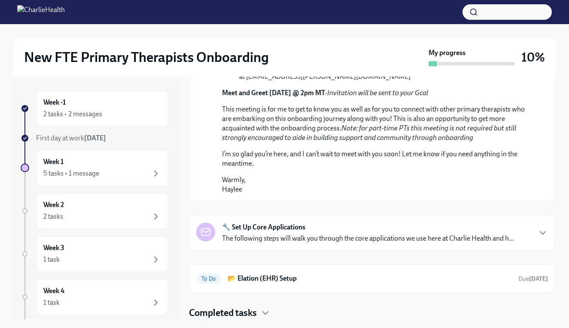  Describe the element at coordinates (533, 278) in the screenshot. I see `span: October 11th, 2025 10:00` at that location.